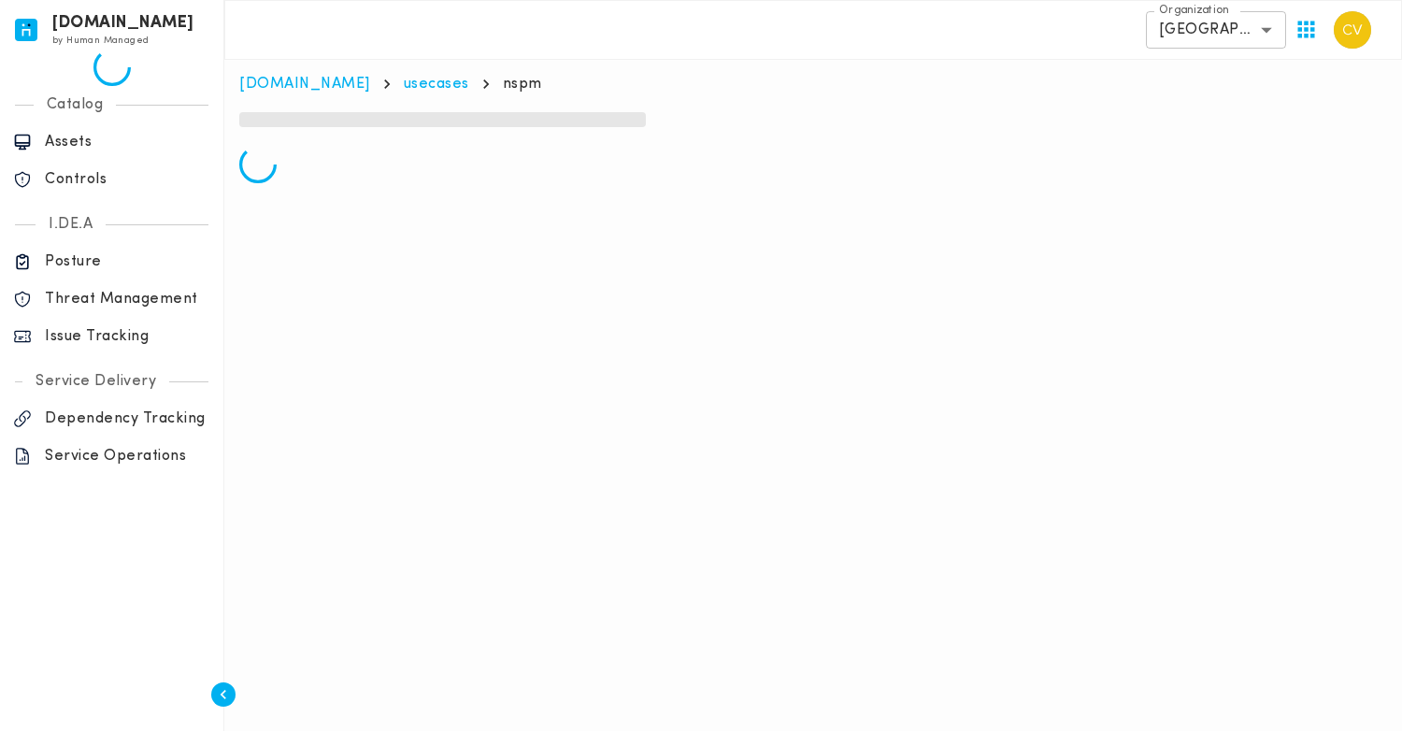 This screenshot has height=731, width=1402. Describe the element at coordinates (70, 224) in the screenshot. I see `p: I.DE.A` at that location.